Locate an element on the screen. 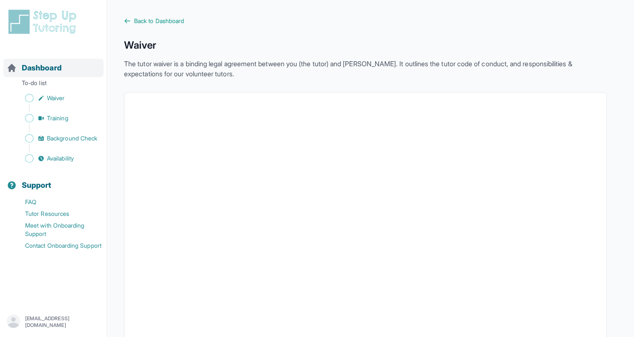 The width and height of the screenshot is (634, 337). span: Background Check is located at coordinates (72, 138).